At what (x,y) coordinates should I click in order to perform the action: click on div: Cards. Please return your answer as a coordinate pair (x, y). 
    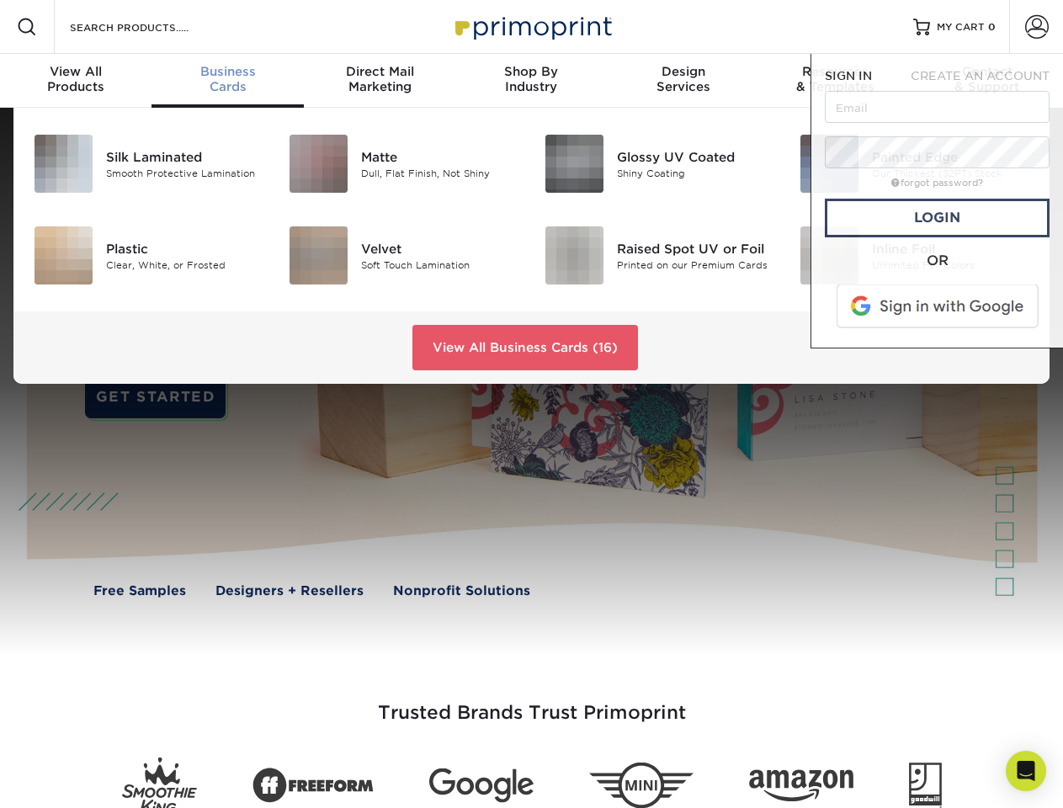
    Looking at the image, I should click on (227, 79).